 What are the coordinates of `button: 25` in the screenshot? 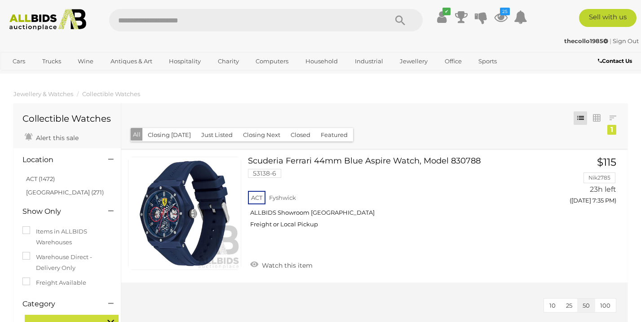 It's located at (569, 306).